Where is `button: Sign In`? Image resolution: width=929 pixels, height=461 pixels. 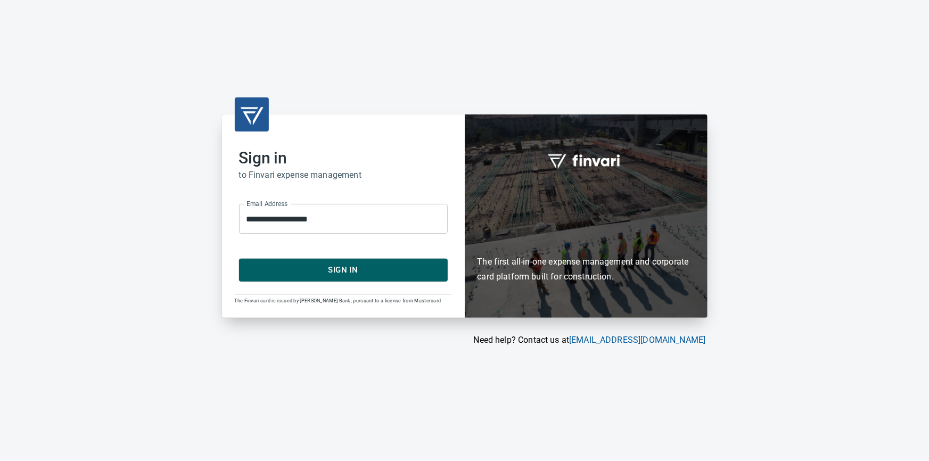
button: Sign In is located at coordinates (343, 270).